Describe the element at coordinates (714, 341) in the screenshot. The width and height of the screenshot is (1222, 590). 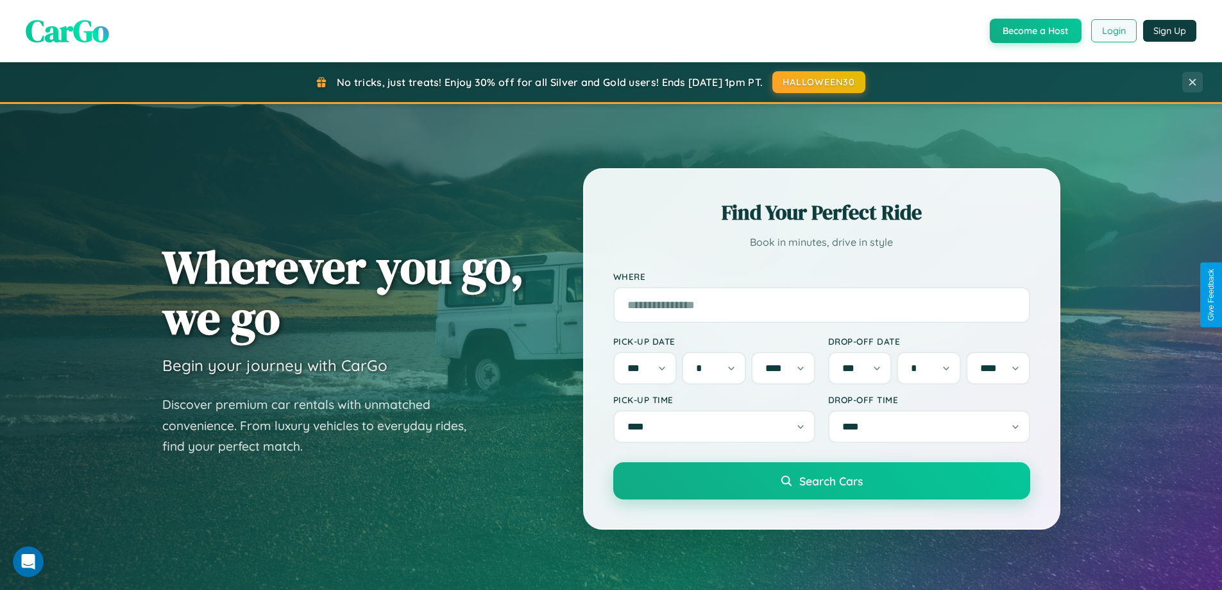
I see `label: Pick-up Date` at that location.